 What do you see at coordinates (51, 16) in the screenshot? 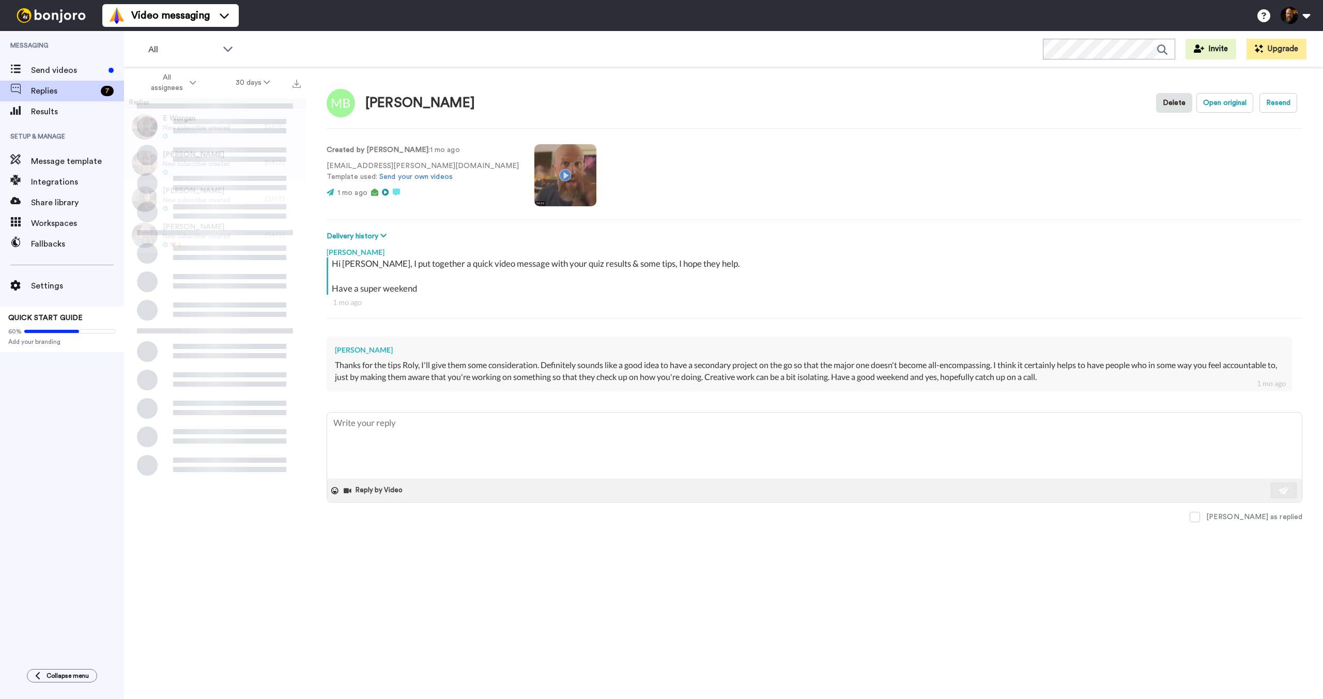
I see `img: bj-logo-header-white.svg` at bounding box center [51, 16].